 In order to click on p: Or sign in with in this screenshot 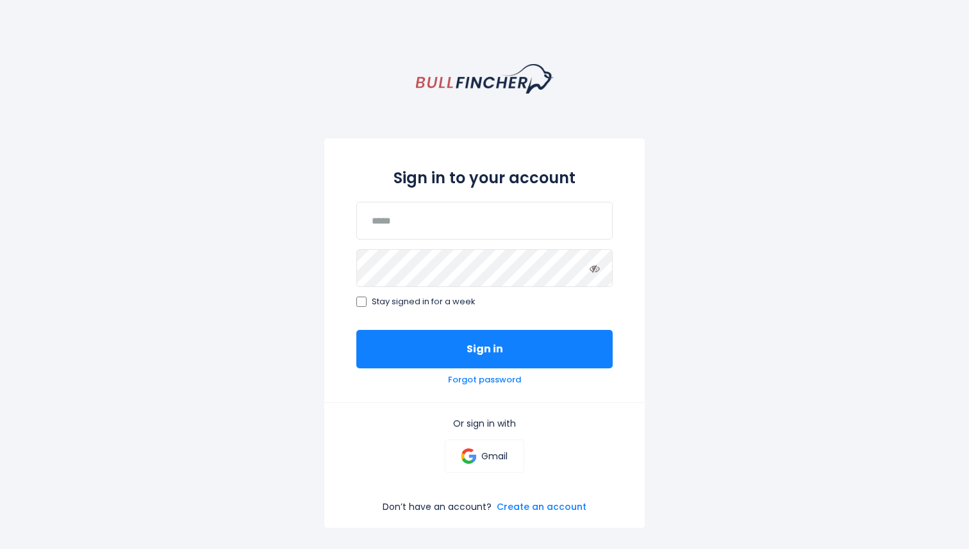, I will do `click(484, 424)`.